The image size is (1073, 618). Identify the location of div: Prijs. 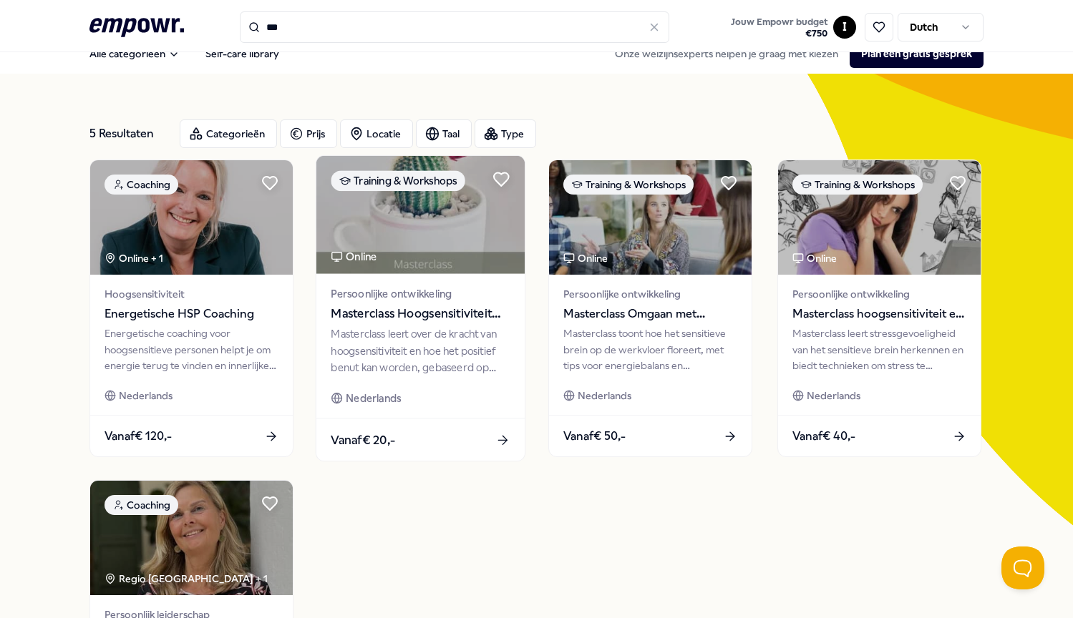
(308, 134).